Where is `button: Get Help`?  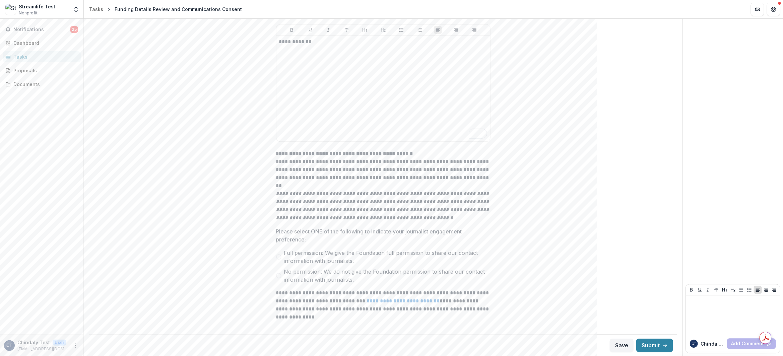
button: Get Help is located at coordinates (773, 9).